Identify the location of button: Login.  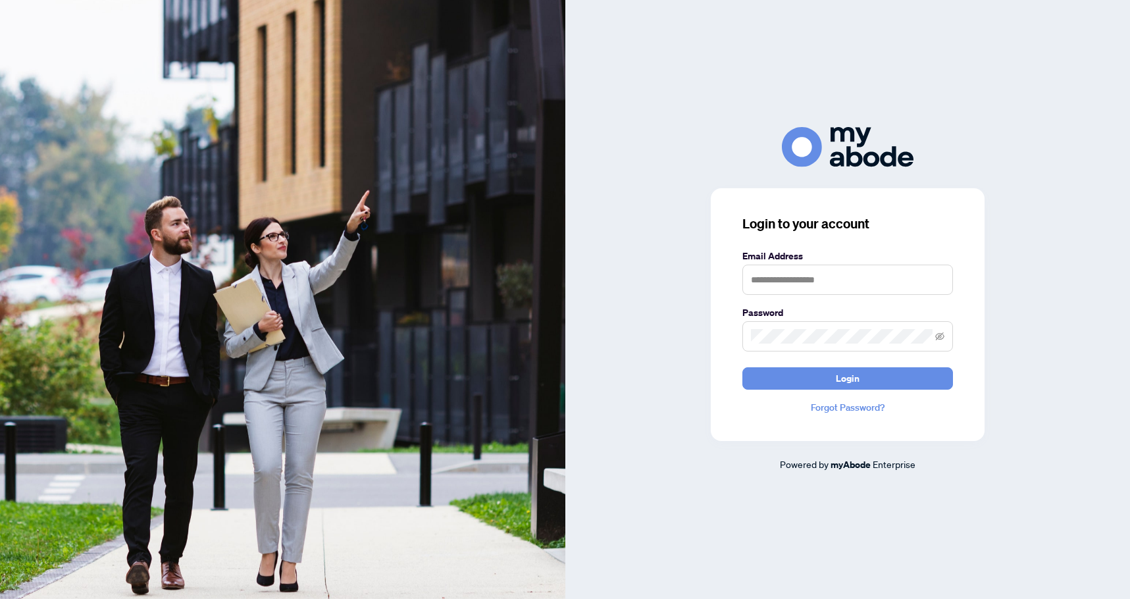
(848, 379).